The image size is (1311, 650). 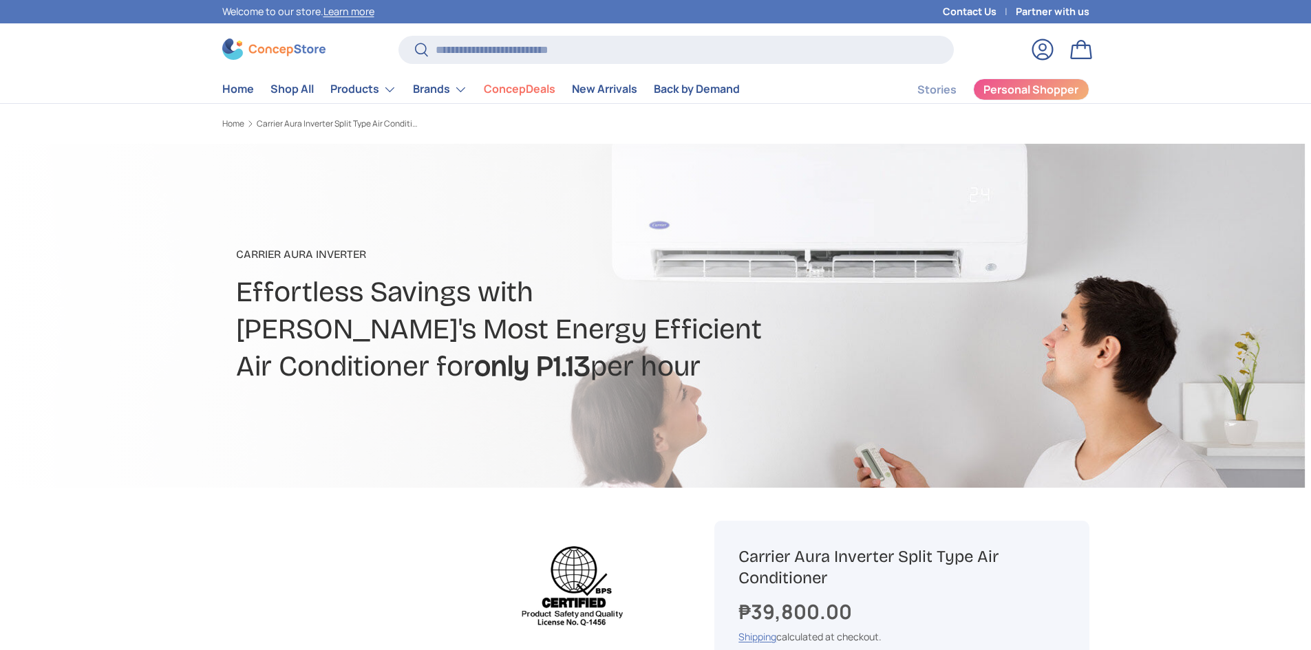 What do you see at coordinates (298, 12) in the screenshot?
I see `p: Welcome to our store.` at bounding box center [298, 12].